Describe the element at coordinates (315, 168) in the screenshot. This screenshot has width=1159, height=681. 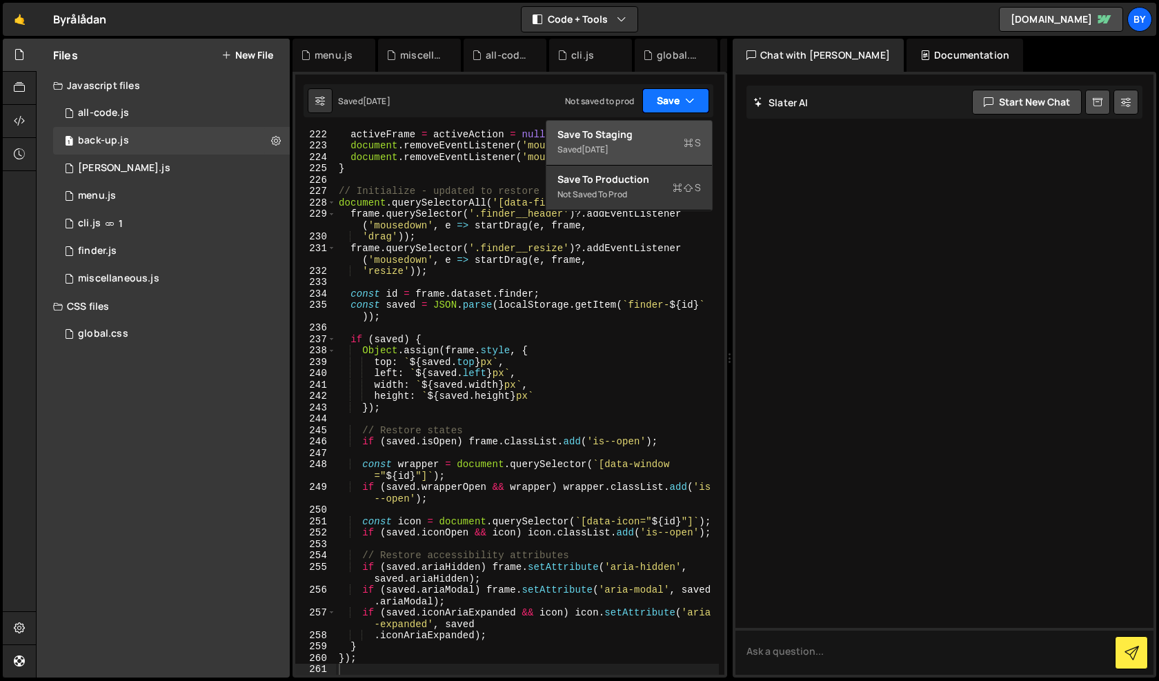
I see `div: 225` at that location.